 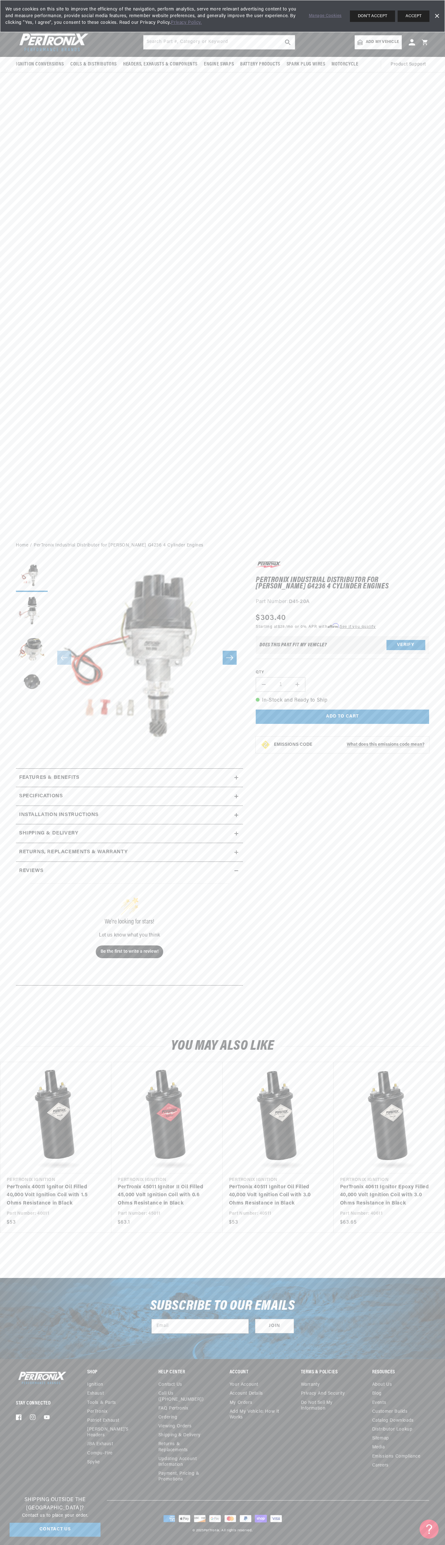 What do you see at coordinates (386, 1195) in the screenshot?
I see `a: PerTronix 40611 Ignitor Epoxy Filled 40,000 Volt Ignition Coil with 3.0 Ohms Resistance in Black` at bounding box center [386, 1195].